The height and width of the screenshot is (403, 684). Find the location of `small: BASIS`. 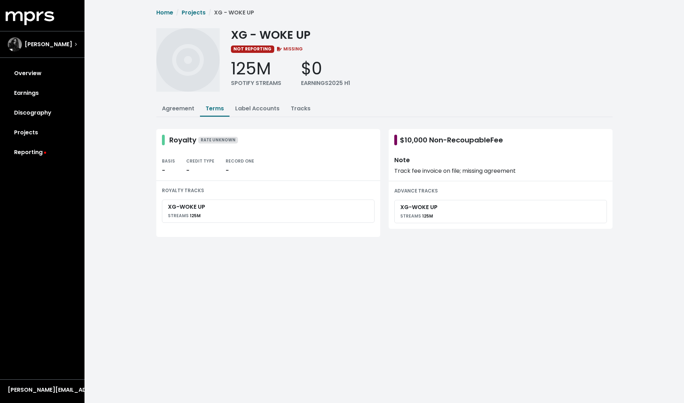

small: BASIS is located at coordinates (168, 161).